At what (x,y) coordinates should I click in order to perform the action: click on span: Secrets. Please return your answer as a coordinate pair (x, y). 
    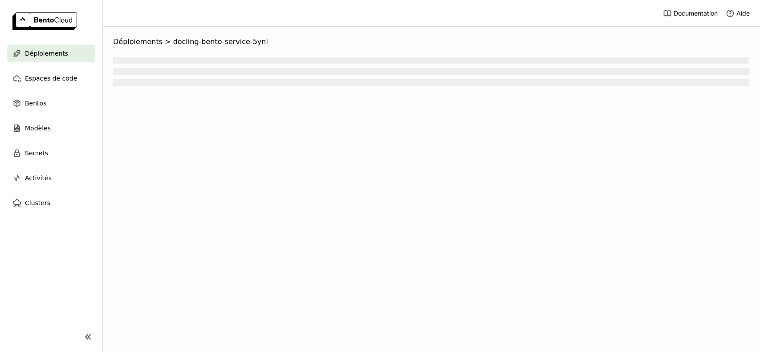
    Looking at the image, I should click on (37, 153).